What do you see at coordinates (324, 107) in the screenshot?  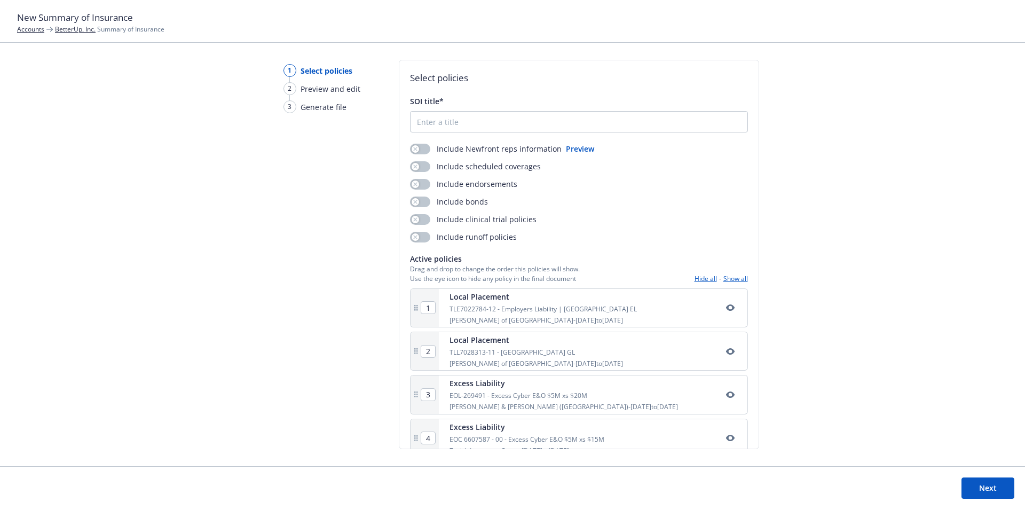 I see `span: Generate file` at bounding box center [324, 107].